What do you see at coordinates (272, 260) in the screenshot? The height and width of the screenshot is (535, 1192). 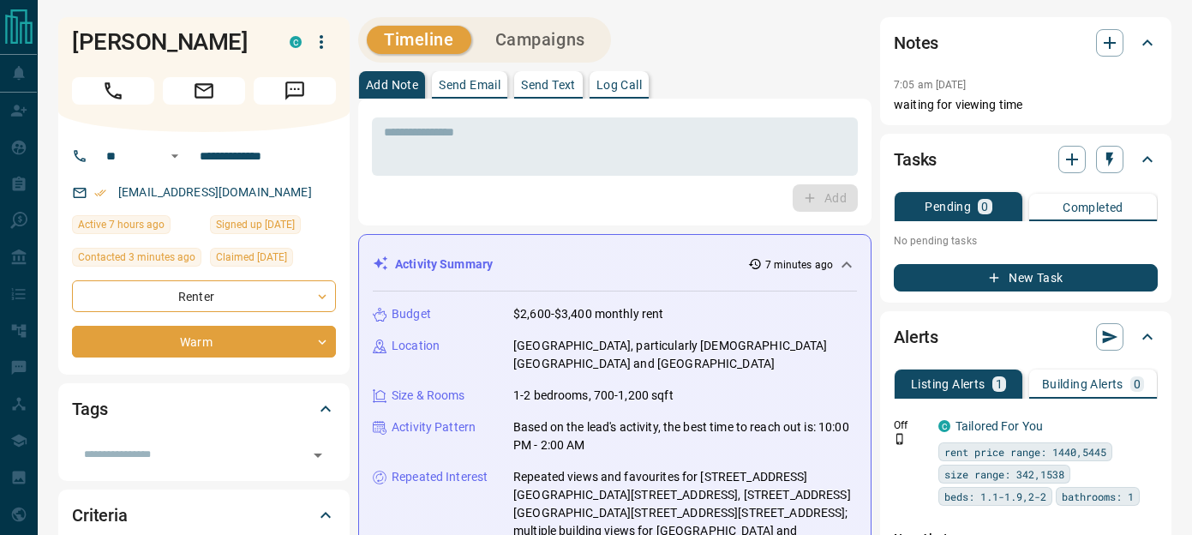 I see `div: Sat Sep 06 2025` at bounding box center [272, 260].